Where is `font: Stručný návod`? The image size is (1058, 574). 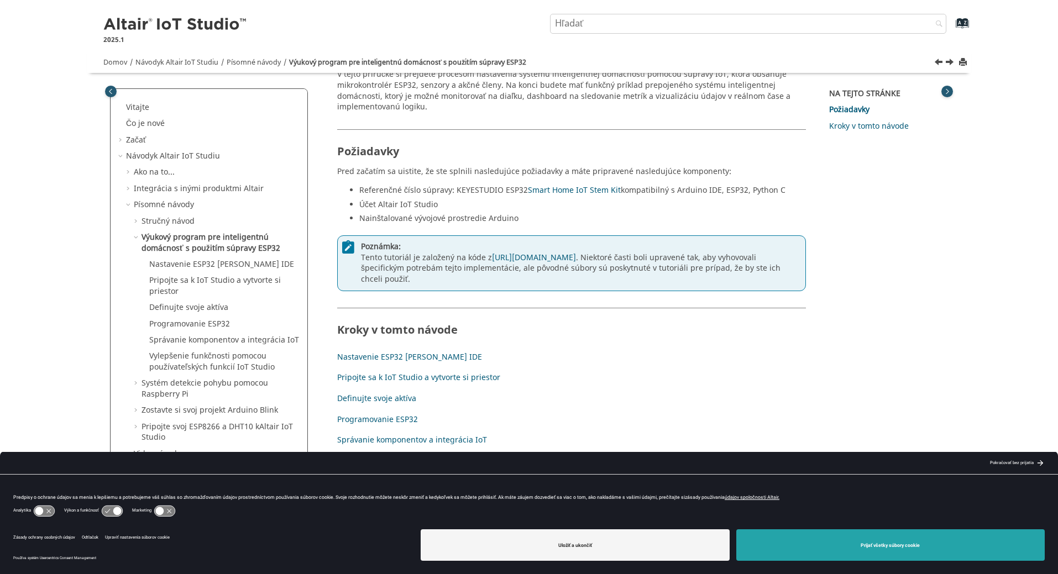 font: Stručný návod is located at coordinates (168, 221).